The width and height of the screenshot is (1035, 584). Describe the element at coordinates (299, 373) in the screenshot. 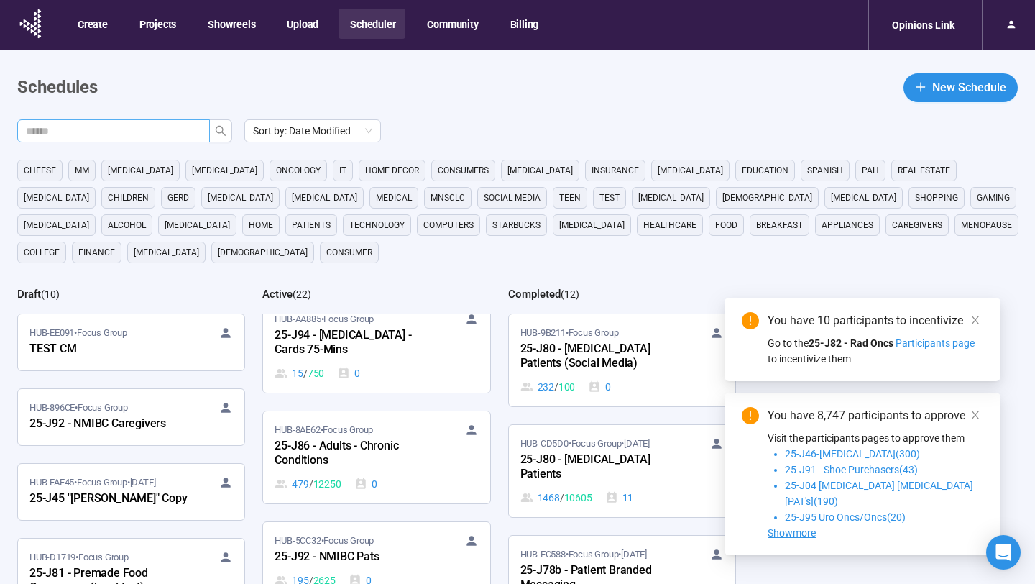

I see `div: 15` at that location.